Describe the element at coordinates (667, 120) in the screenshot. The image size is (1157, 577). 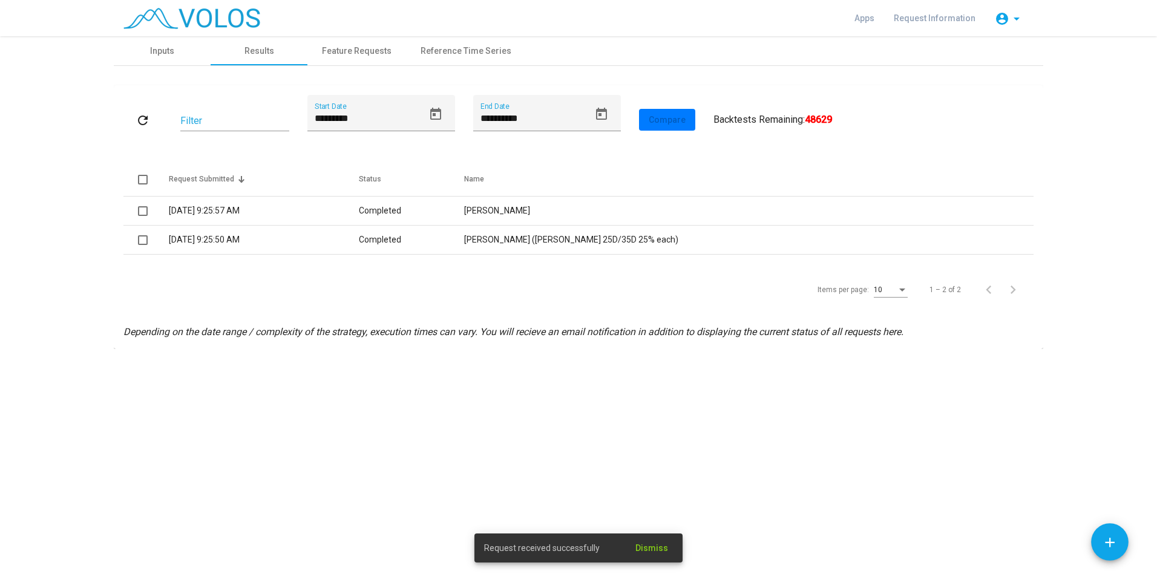
I see `button: Compare` at that location.